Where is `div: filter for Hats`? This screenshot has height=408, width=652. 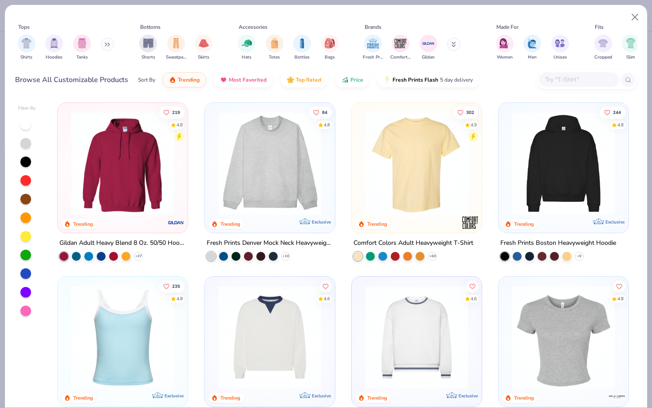
div: filter for Hats is located at coordinates (247, 47).